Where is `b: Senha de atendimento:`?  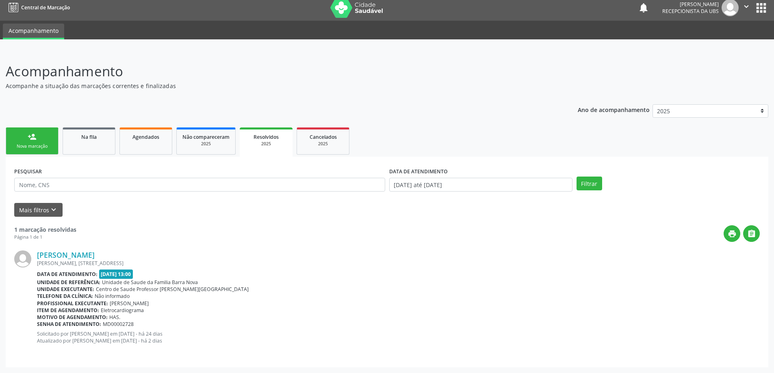 b: Senha de atendimento: is located at coordinates (69, 324).